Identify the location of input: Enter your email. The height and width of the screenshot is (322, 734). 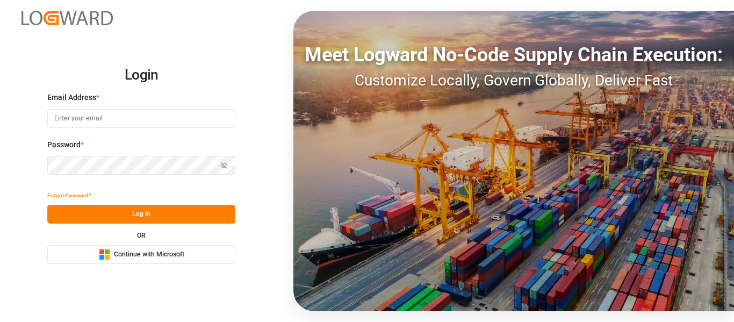
(141, 118).